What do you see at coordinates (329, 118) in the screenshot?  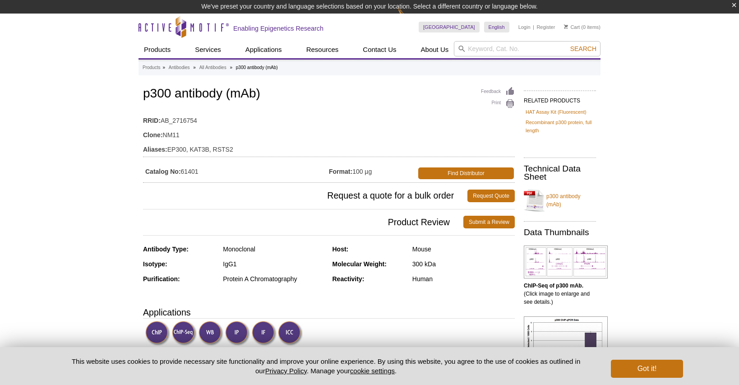 I see `td: AB_2716754` at bounding box center [329, 118].